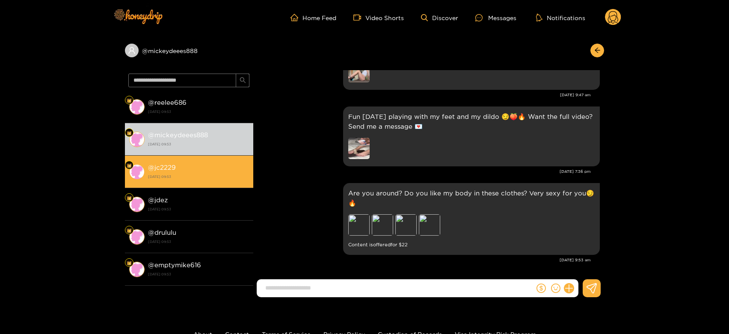 This screenshot has height=334, width=729. I want to click on strong: @ jdez, so click(158, 200).